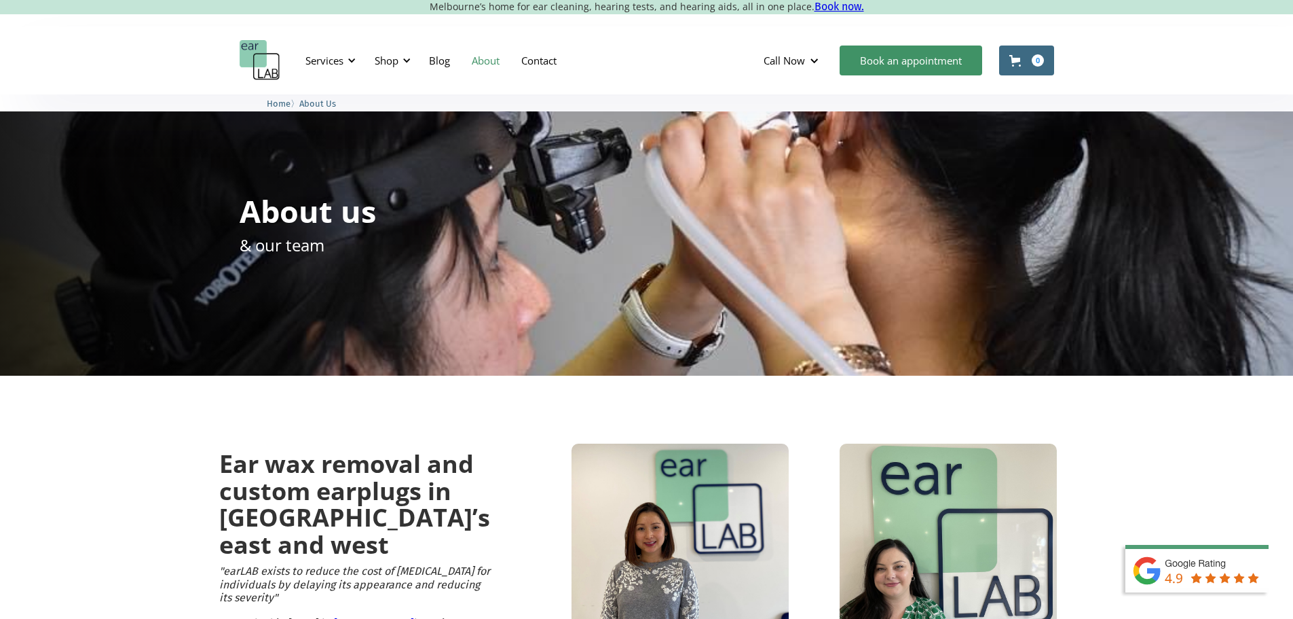 The image size is (1293, 619). Describe the element at coordinates (485, 60) in the screenshot. I see `a: About` at that location.